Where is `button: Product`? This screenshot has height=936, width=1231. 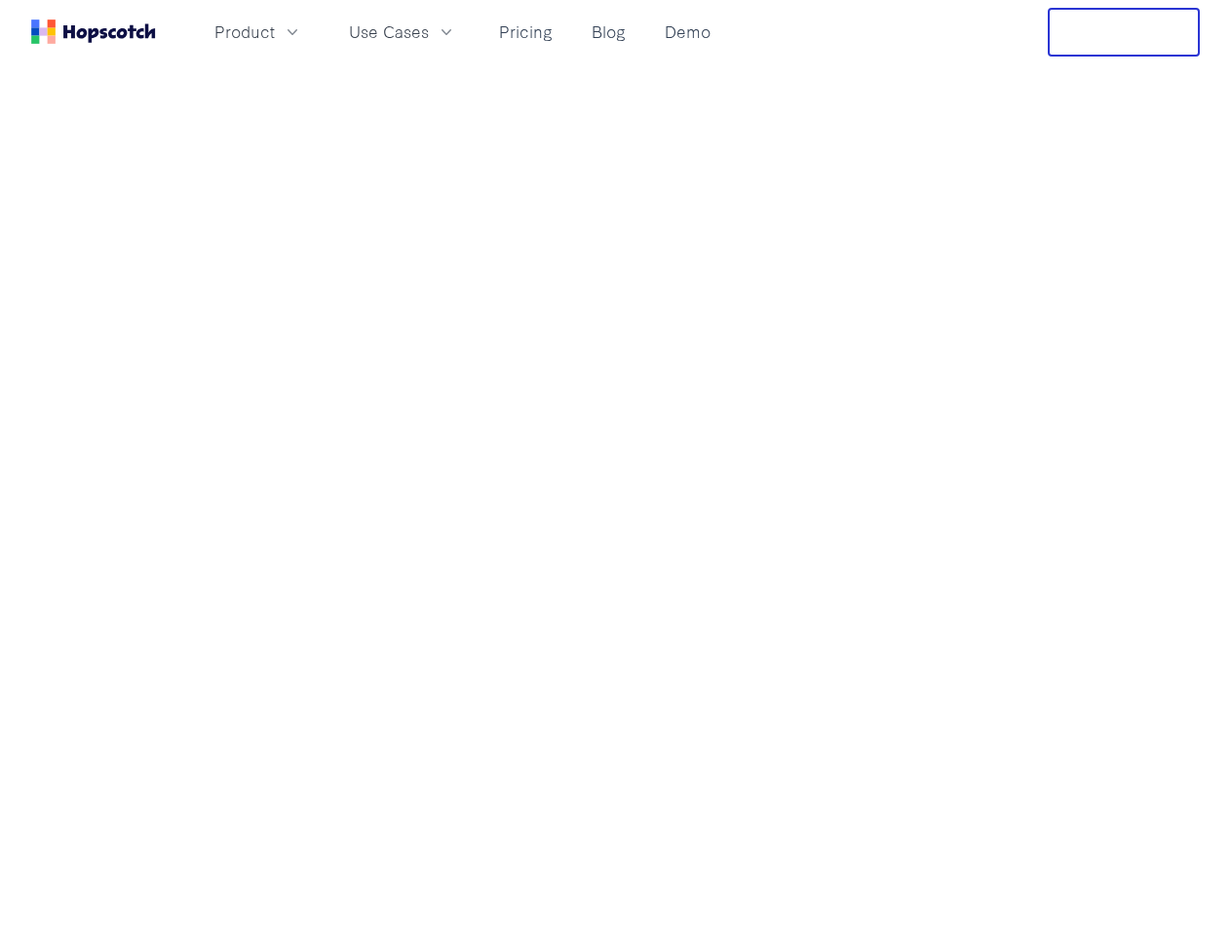
button: Product is located at coordinates (258, 31).